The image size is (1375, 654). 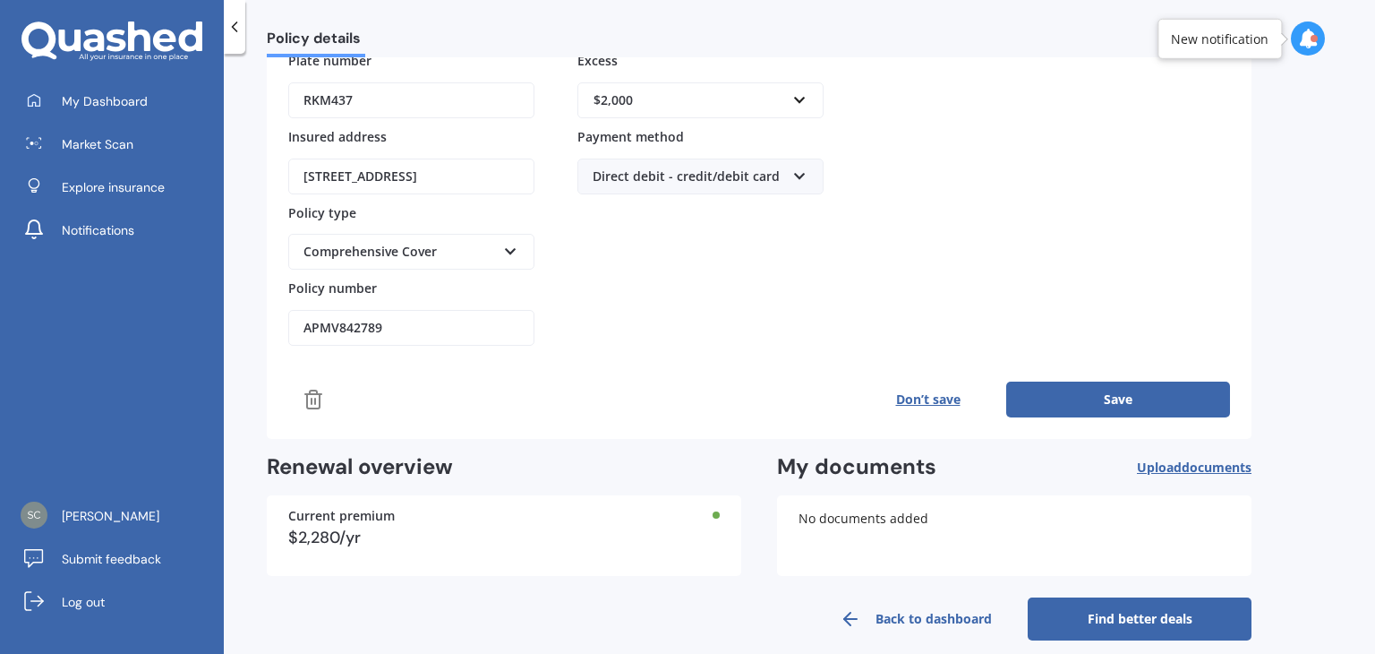 I want to click on div: Direct debit - credit/debit card, so click(x=689, y=176).